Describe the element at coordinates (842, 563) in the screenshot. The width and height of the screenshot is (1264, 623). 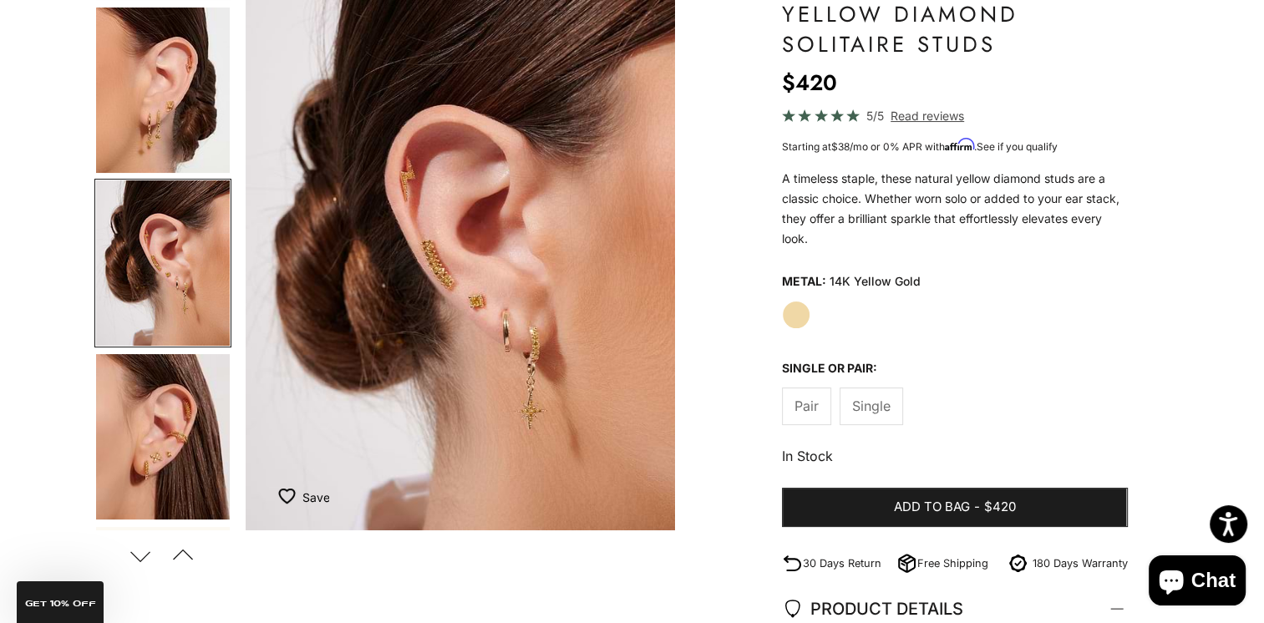
I see `p: 30 Days Return` at that location.